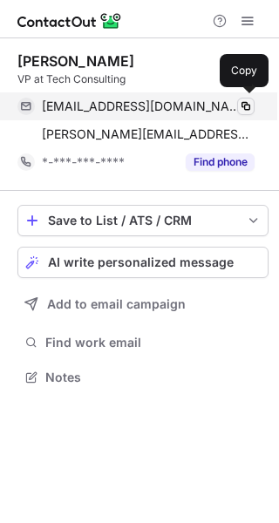 The height and width of the screenshot is (523, 279). Describe the element at coordinates (143, 343) in the screenshot. I see `button: Find work email` at that location.